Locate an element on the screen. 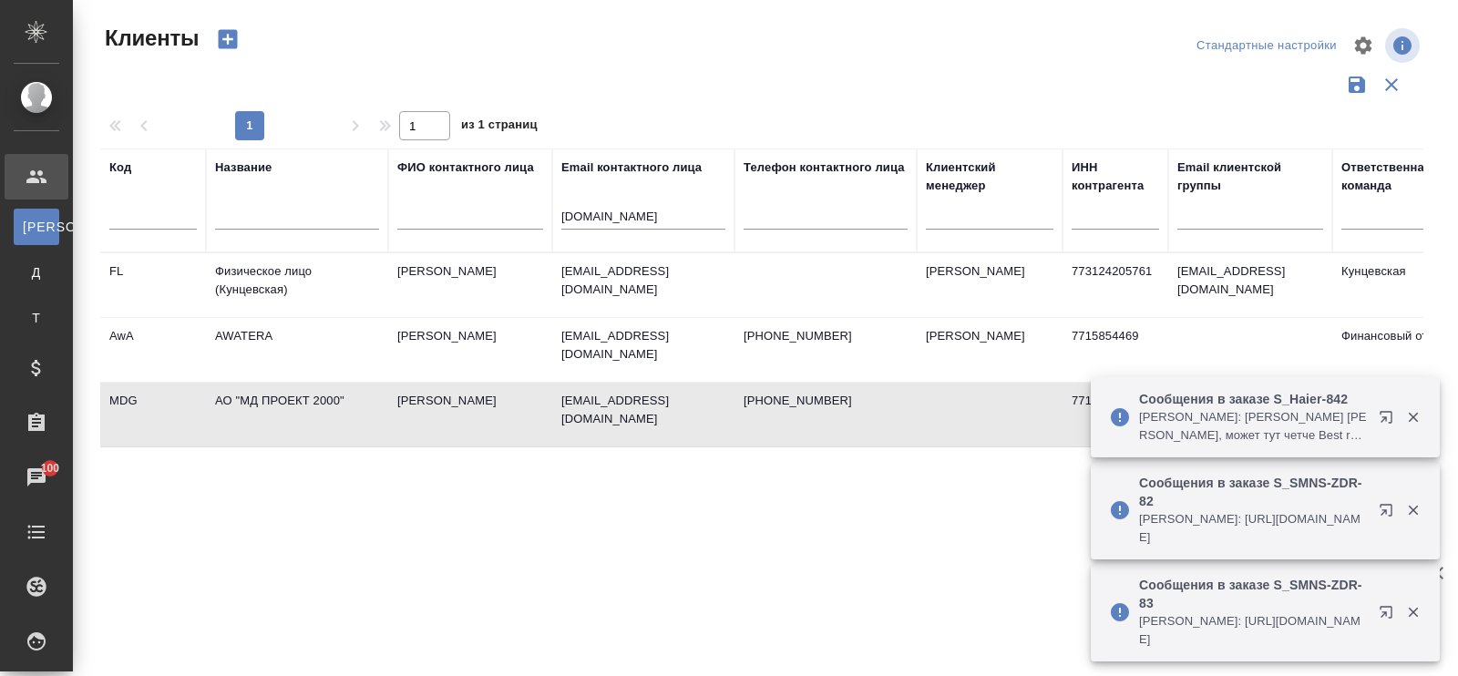  span: Клиенты is located at coordinates (149, 38).